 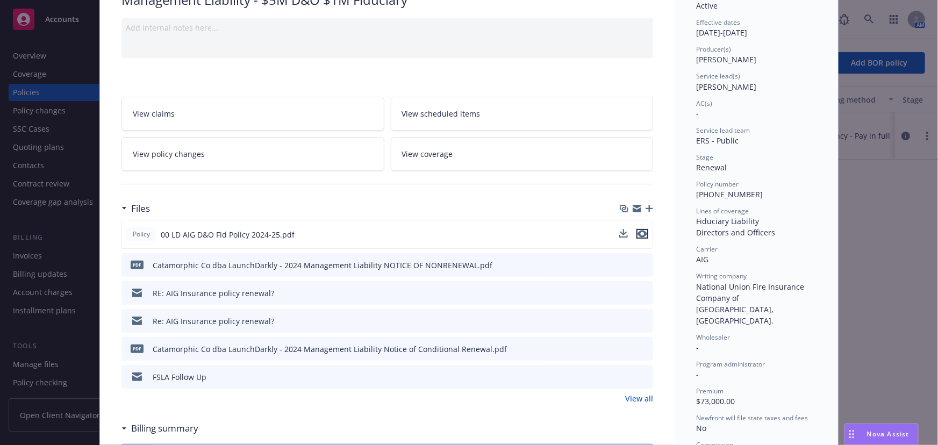 What do you see at coordinates (851, 434) in the screenshot?
I see `div: Drag to move` at bounding box center [851, 434].